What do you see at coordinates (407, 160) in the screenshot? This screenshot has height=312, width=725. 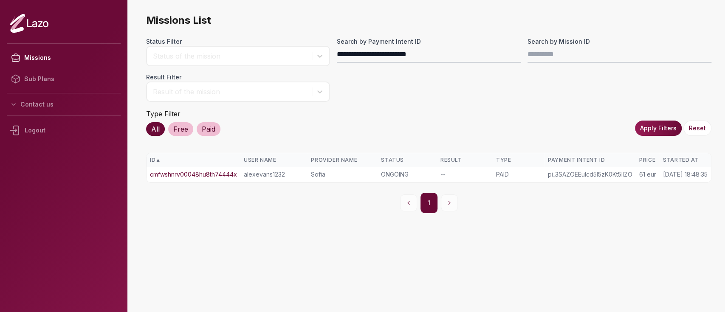 I see `div: Status` at bounding box center [407, 160].